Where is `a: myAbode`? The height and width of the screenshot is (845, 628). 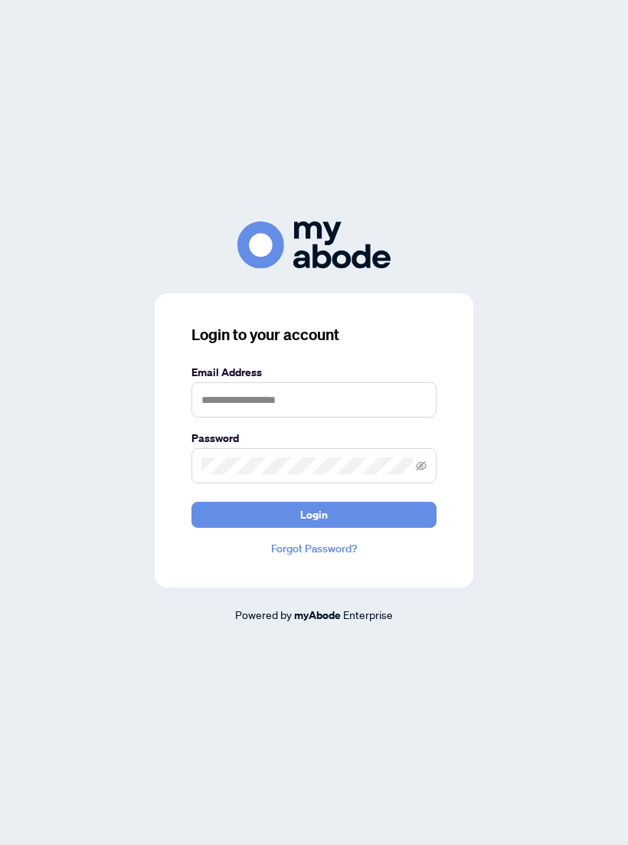
a: myAbode is located at coordinates (317, 615).